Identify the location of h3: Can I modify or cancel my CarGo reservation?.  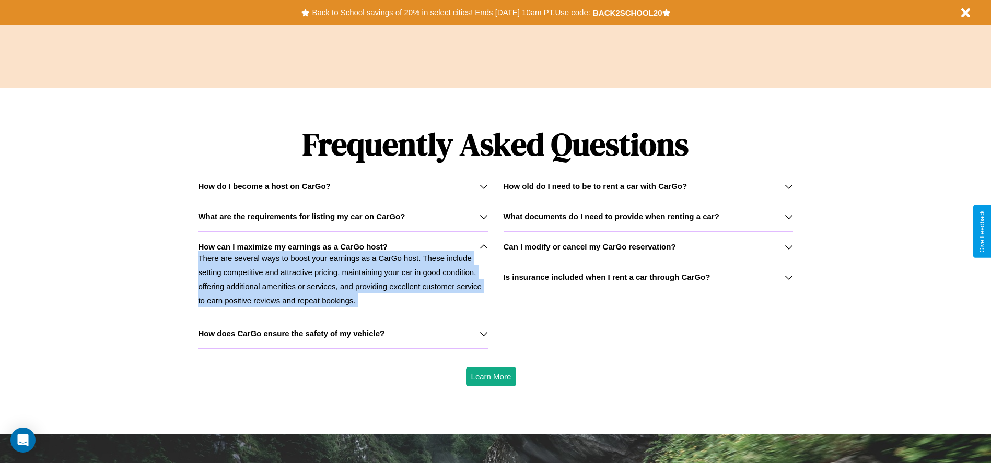
(590, 246).